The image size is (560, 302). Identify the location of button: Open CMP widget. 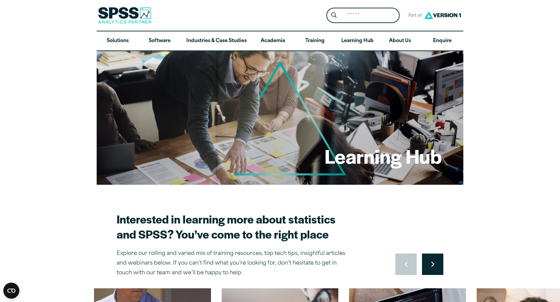
(11, 290).